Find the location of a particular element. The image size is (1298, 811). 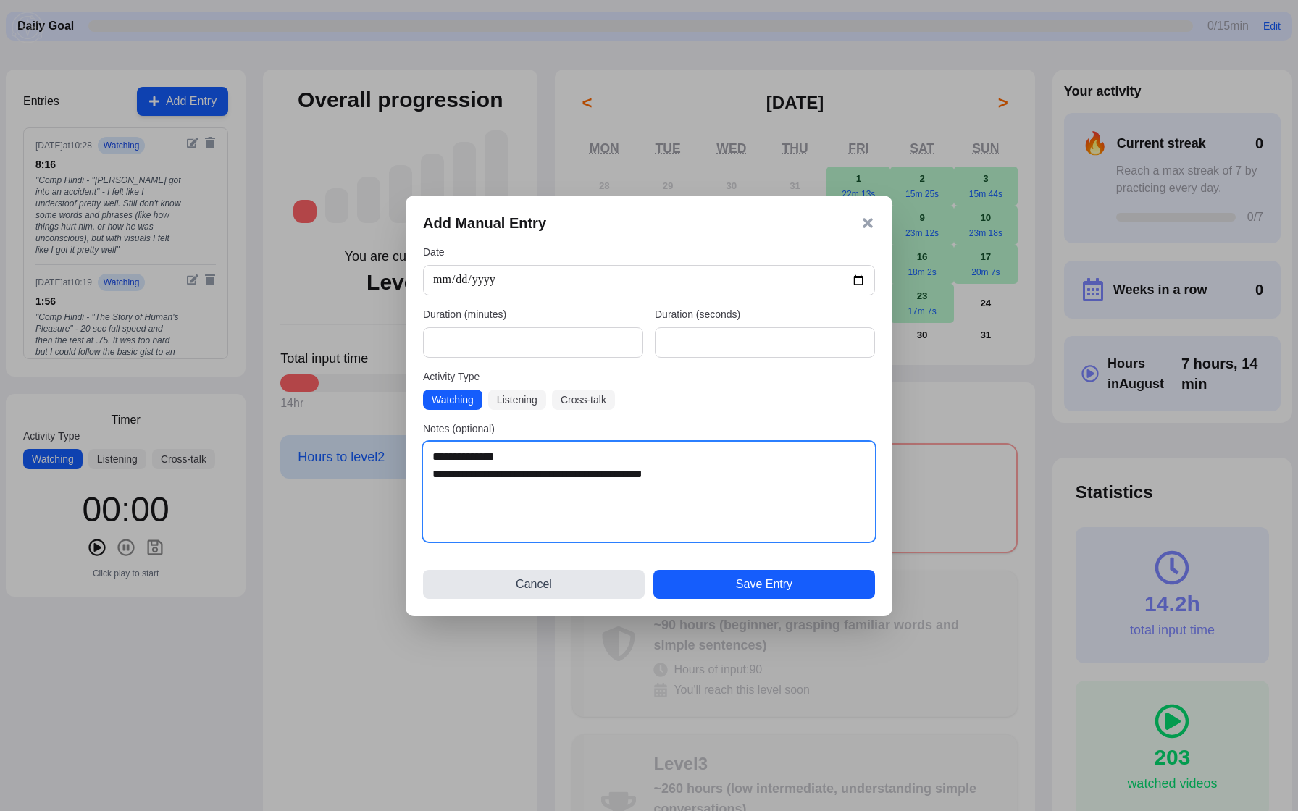

button: Listening is located at coordinates (517, 400).